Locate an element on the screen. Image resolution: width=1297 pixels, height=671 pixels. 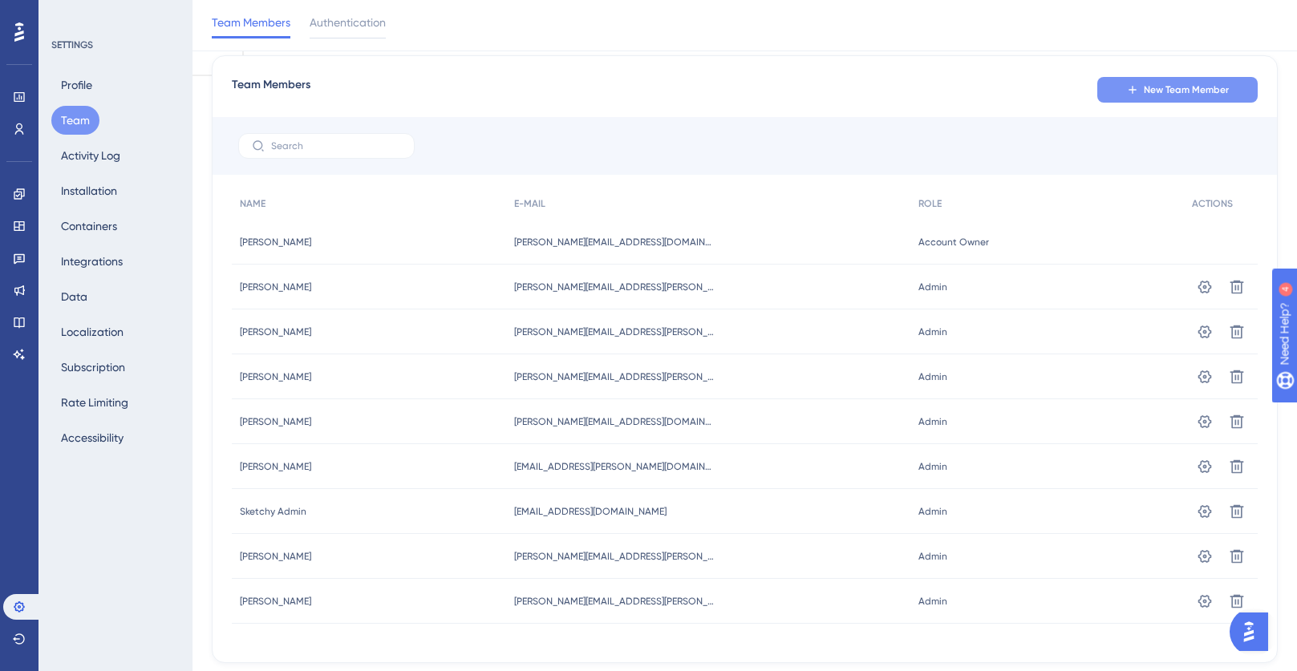
button: Accessibility is located at coordinates (92, 438).